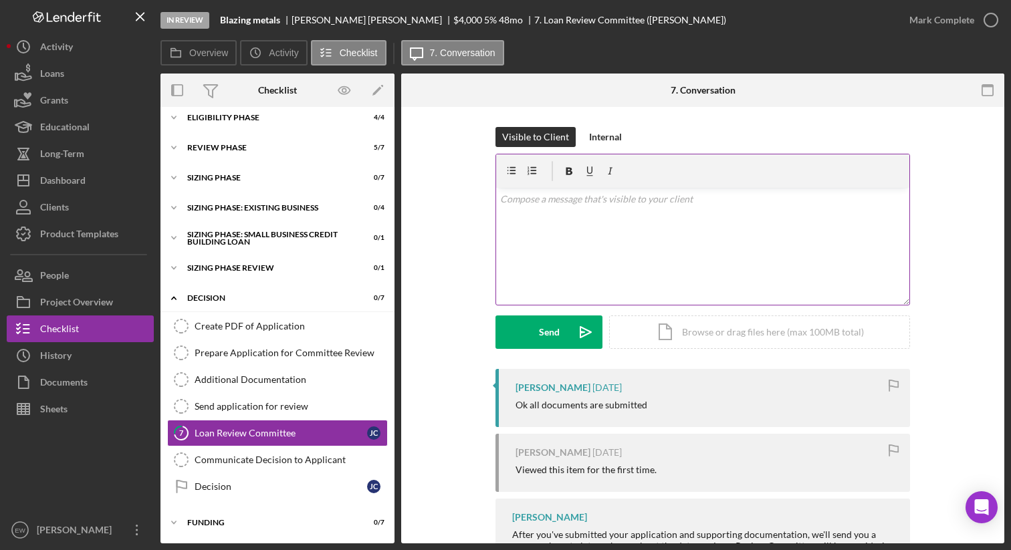 Image resolution: width=1011 pixels, height=550 pixels. I want to click on a: Checklist, so click(80, 329).